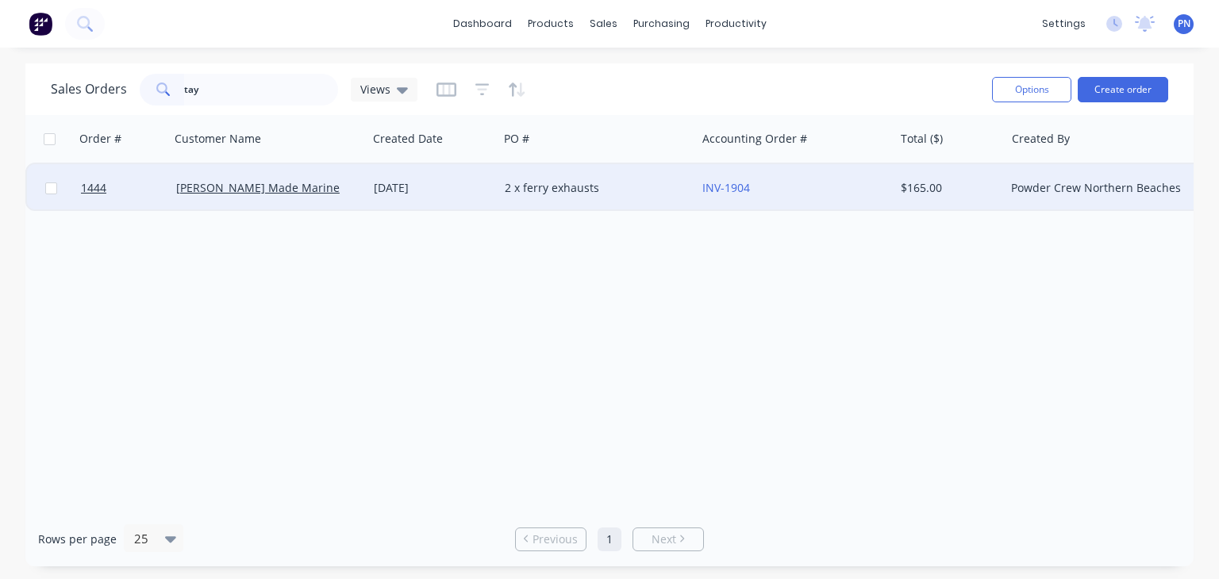 The width and height of the screenshot is (1219, 579). I want to click on div: Customer Name, so click(218, 139).